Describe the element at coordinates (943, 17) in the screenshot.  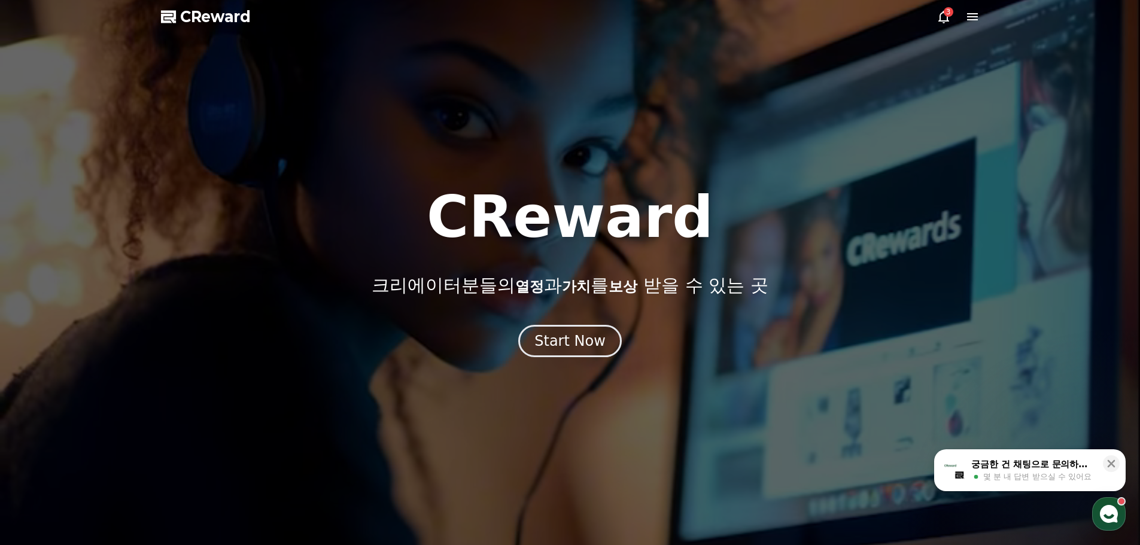
I see `a: 3` at that location.